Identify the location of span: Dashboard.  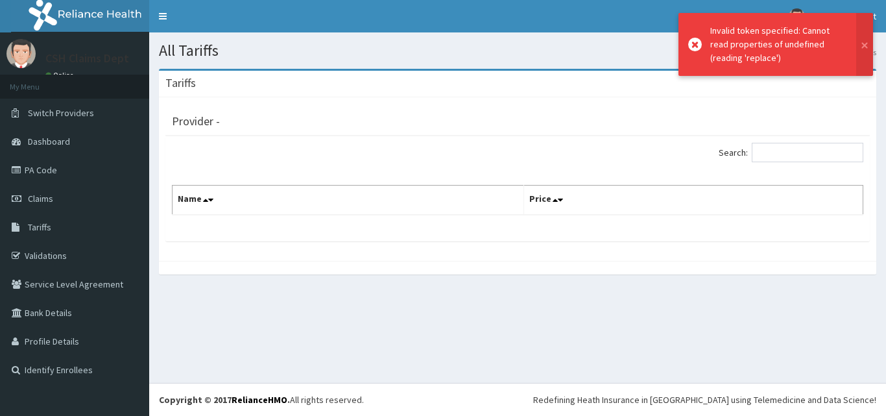
(49, 141).